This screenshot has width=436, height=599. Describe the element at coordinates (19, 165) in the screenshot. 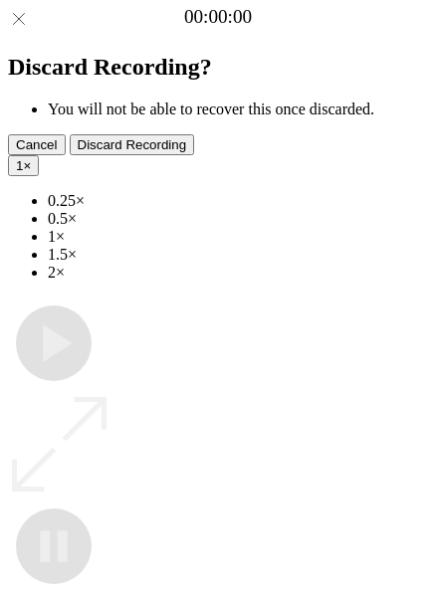

I see `span: 1` at that location.